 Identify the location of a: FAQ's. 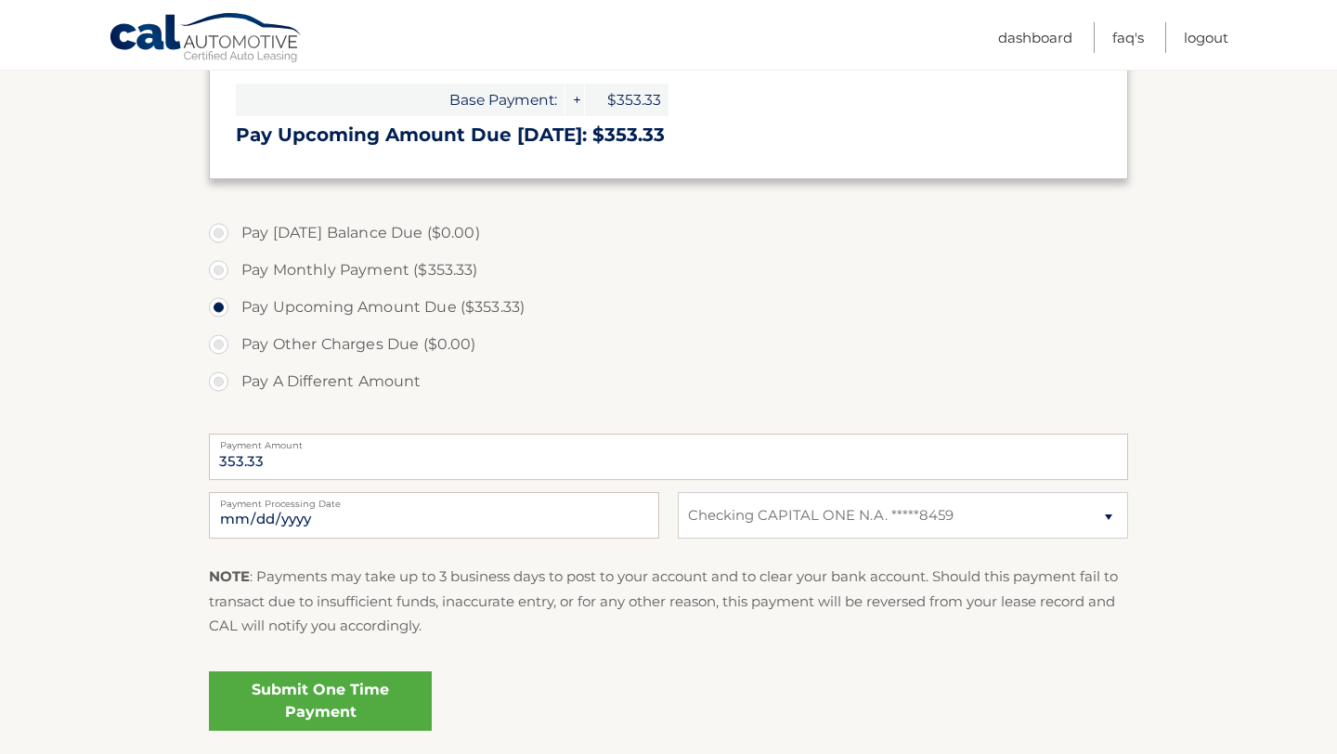
(1128, 37).